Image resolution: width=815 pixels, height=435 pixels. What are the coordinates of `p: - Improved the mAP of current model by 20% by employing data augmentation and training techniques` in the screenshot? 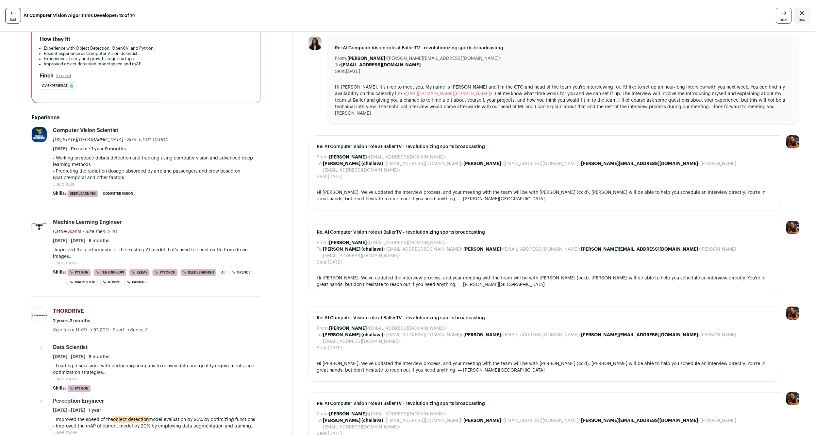 It's located at (157, 426).